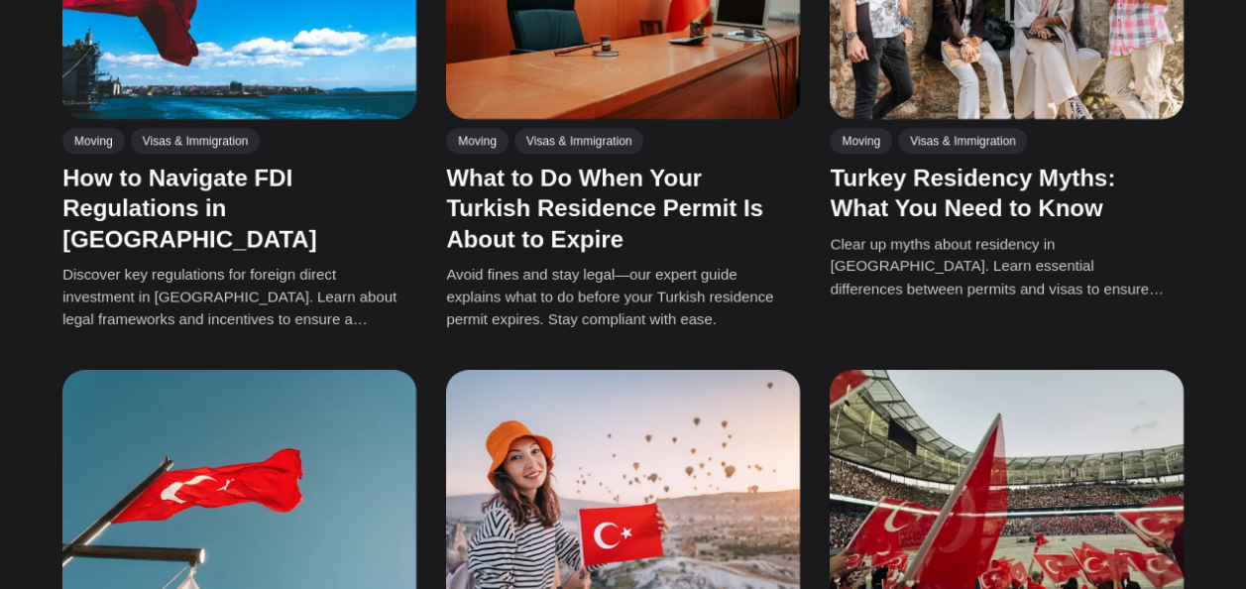 Image resolution: width=1246 pixels, height=589 pixels. Describe the element at coordinates (605, 207) in the screenshot. I see `a: What to Do When Your Turkish Residence Permit Is About to Expire` at that location.